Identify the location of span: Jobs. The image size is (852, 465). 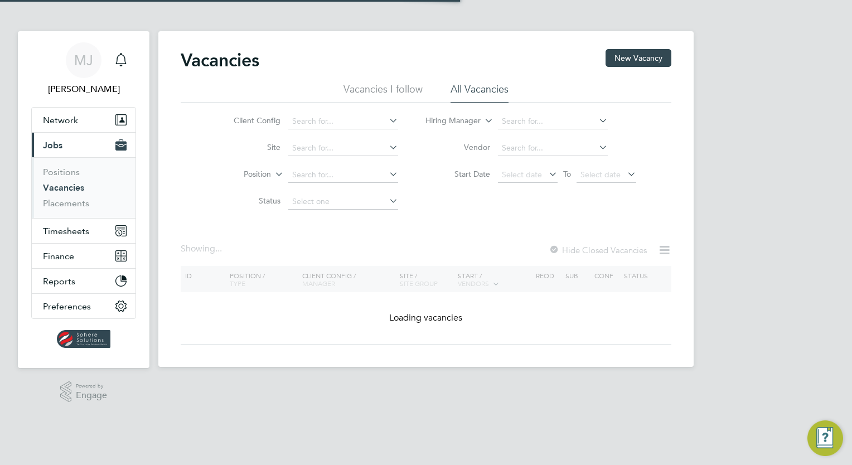
(52, 145).